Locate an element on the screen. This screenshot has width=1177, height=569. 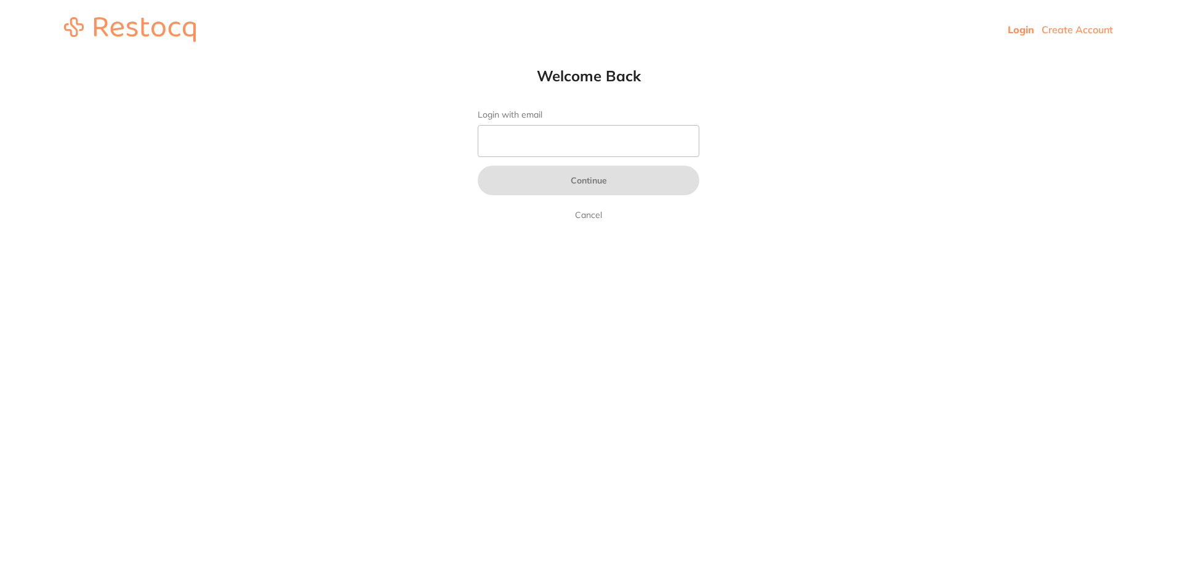
label: Login with email is located at coordinates (589, 115).